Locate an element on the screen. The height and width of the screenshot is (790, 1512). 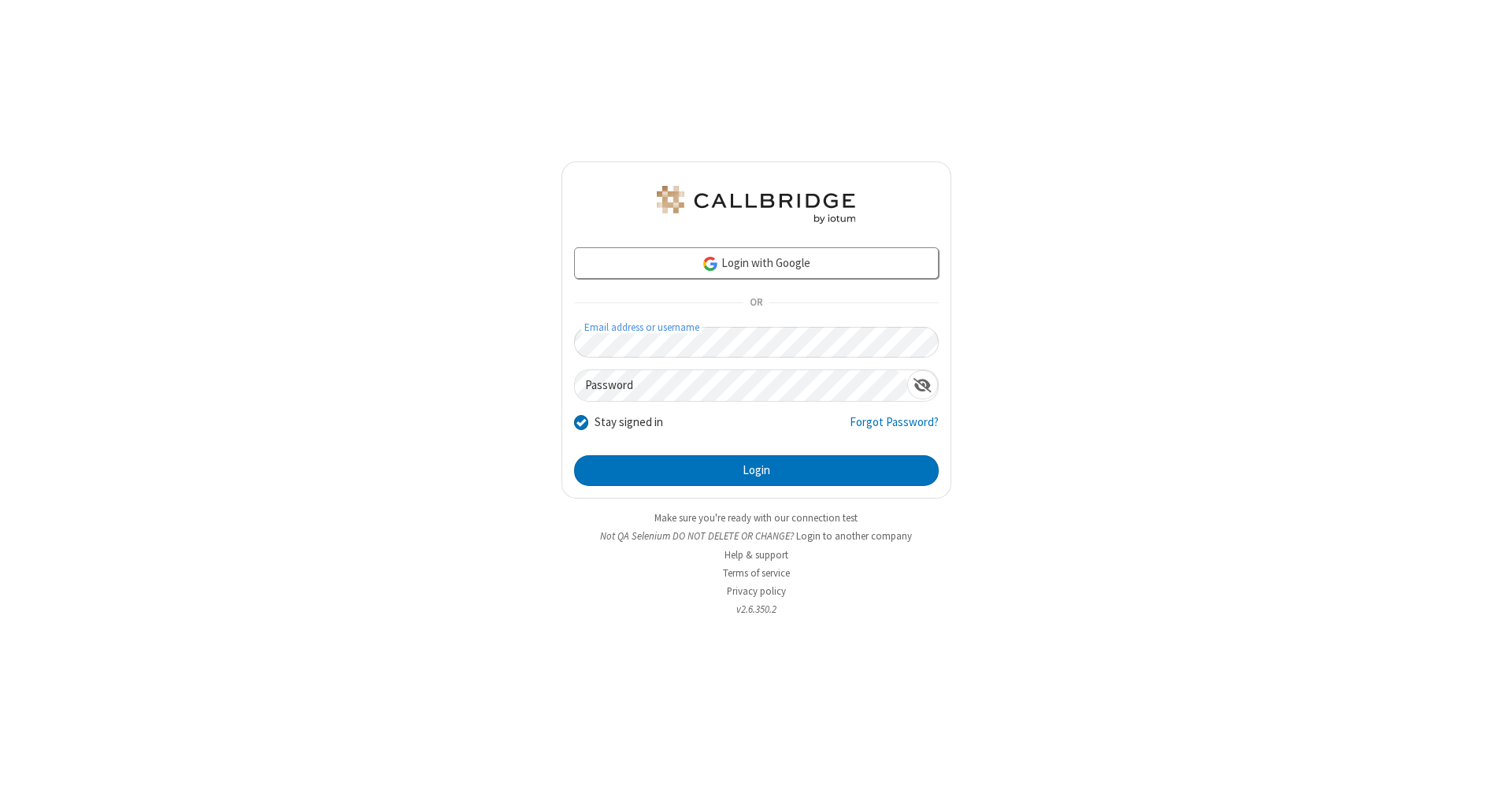
li: Not QA Selenium DO NOT DELETE OR CHANGE? is located at coordinates (756, 535).